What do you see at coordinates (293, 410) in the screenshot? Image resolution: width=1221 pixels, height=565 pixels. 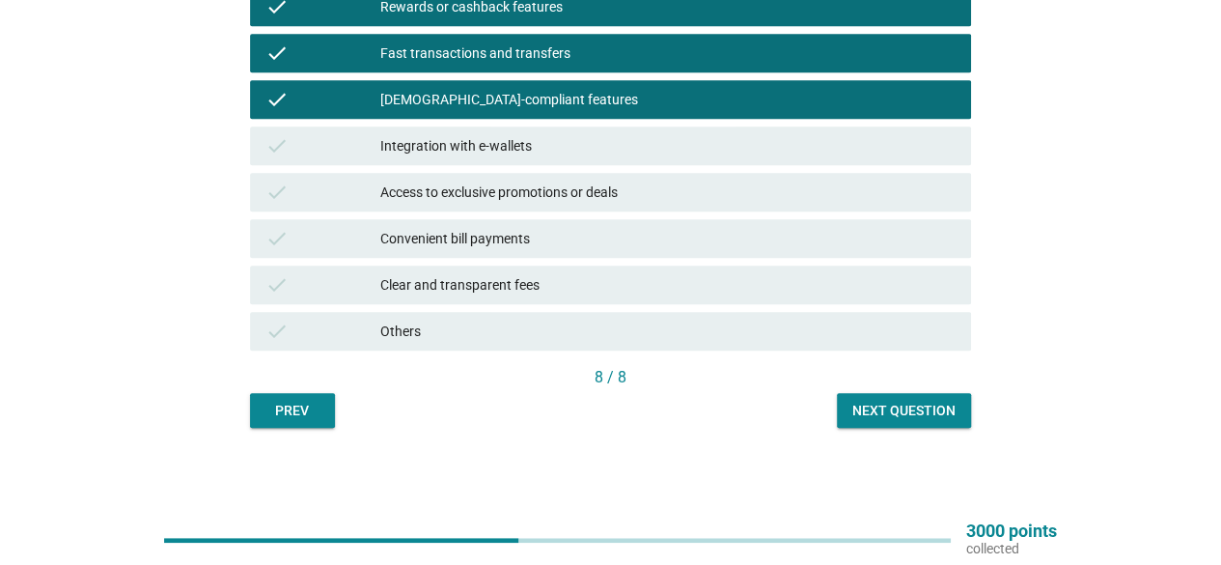 I see `button: Prev` at bounding box center [293, 410].